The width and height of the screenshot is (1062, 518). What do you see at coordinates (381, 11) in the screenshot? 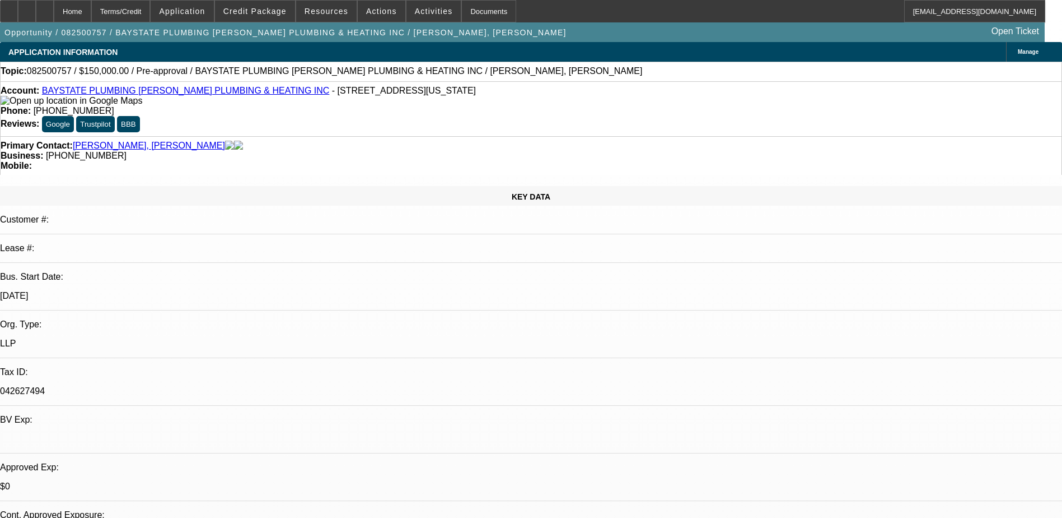
I see `button: Actions` at bounding box center [381, 11].